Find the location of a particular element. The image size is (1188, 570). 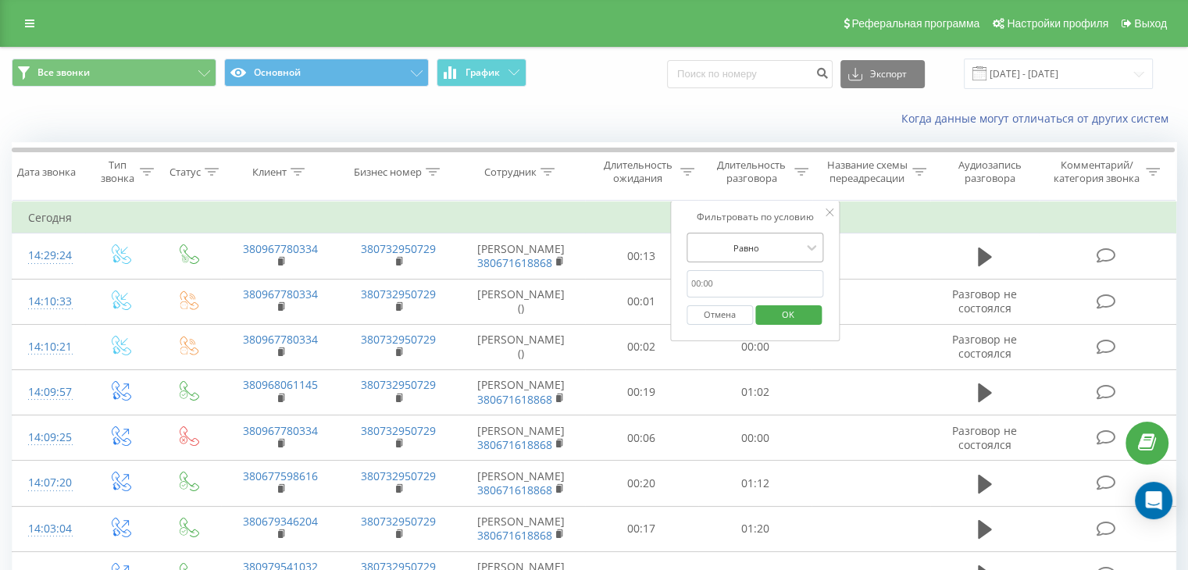

span: График is located at coordinates (483, 73).